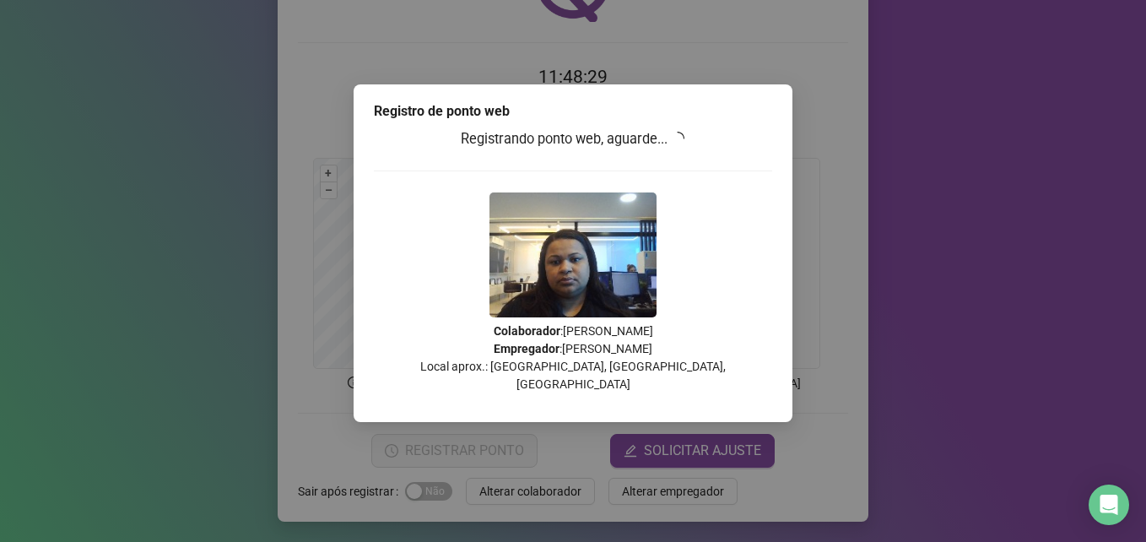 The width and height of the screenshot is (1146, 542). I want to click on h3: Registrando ponto web, aguarde..., so click(573, 139).